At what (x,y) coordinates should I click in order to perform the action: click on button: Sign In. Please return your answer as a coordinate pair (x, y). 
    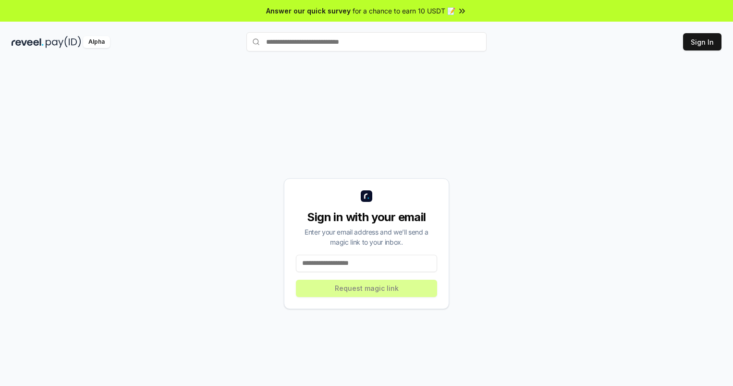
    Looking at the image, I should click on (702, 42).